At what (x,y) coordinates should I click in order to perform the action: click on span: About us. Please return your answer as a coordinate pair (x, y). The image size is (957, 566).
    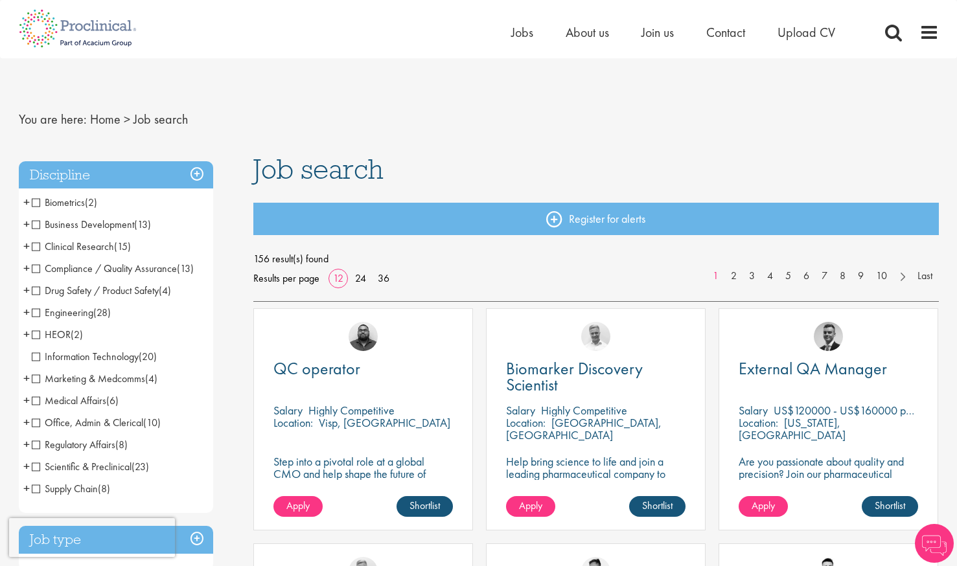
    Looking at the image, I should click on (587, 32).